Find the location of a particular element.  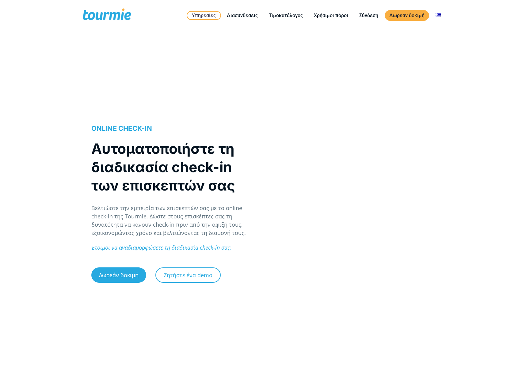

a: Σύνδεση is located at coordinates (369, 15).